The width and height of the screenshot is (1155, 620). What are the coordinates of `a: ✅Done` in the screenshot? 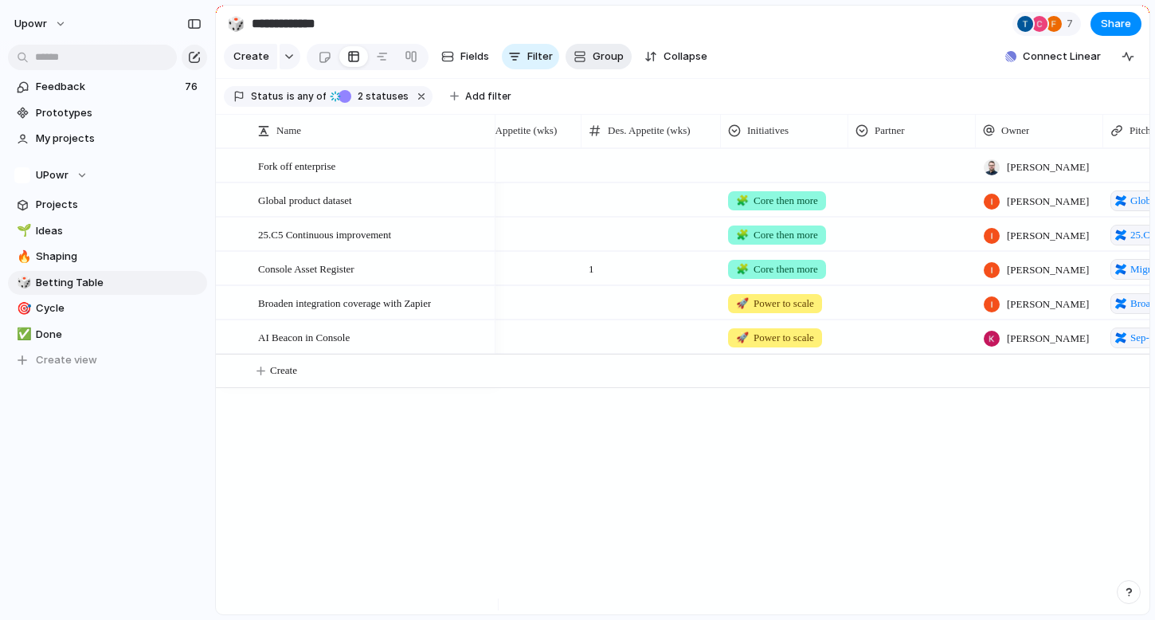 It's located at (108, 335).